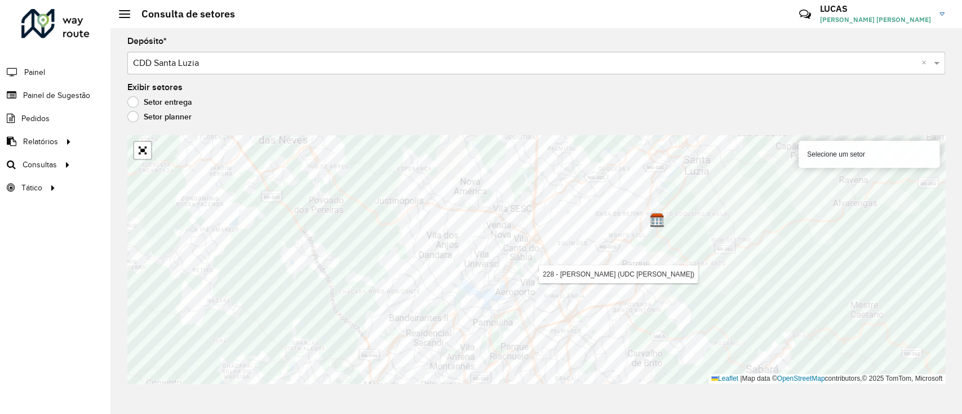 The image size is (962, 414). I want to click on h3: LUCAS, so click(875, 8).